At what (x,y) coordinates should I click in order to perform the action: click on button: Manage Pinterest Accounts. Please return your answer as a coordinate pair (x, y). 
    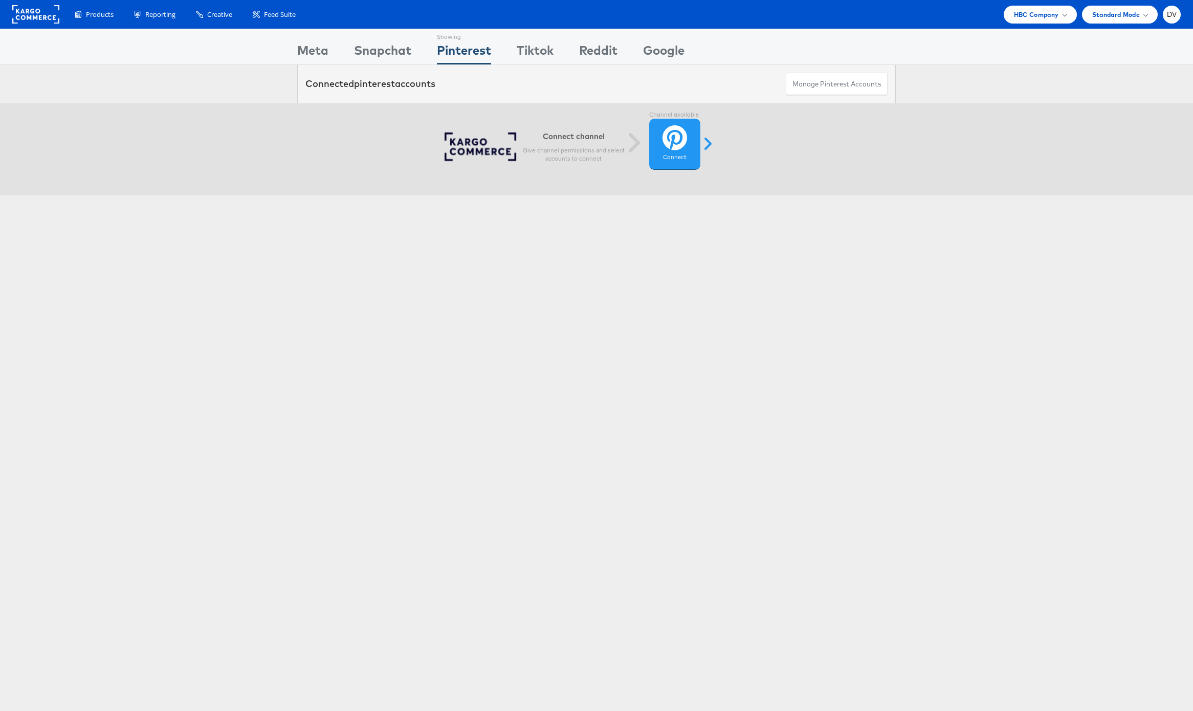
    Looking at the image, I should click on (837, 84).